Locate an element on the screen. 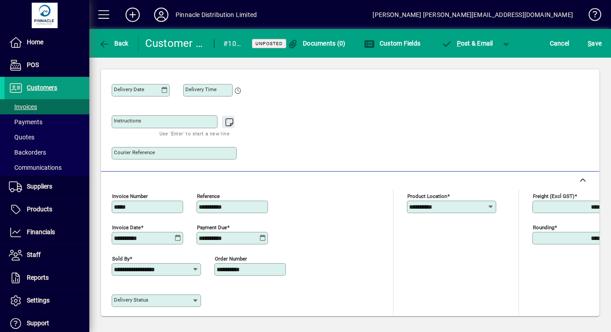 The image size is (611, 332). a: Settings is located at coordinates (47, 301).